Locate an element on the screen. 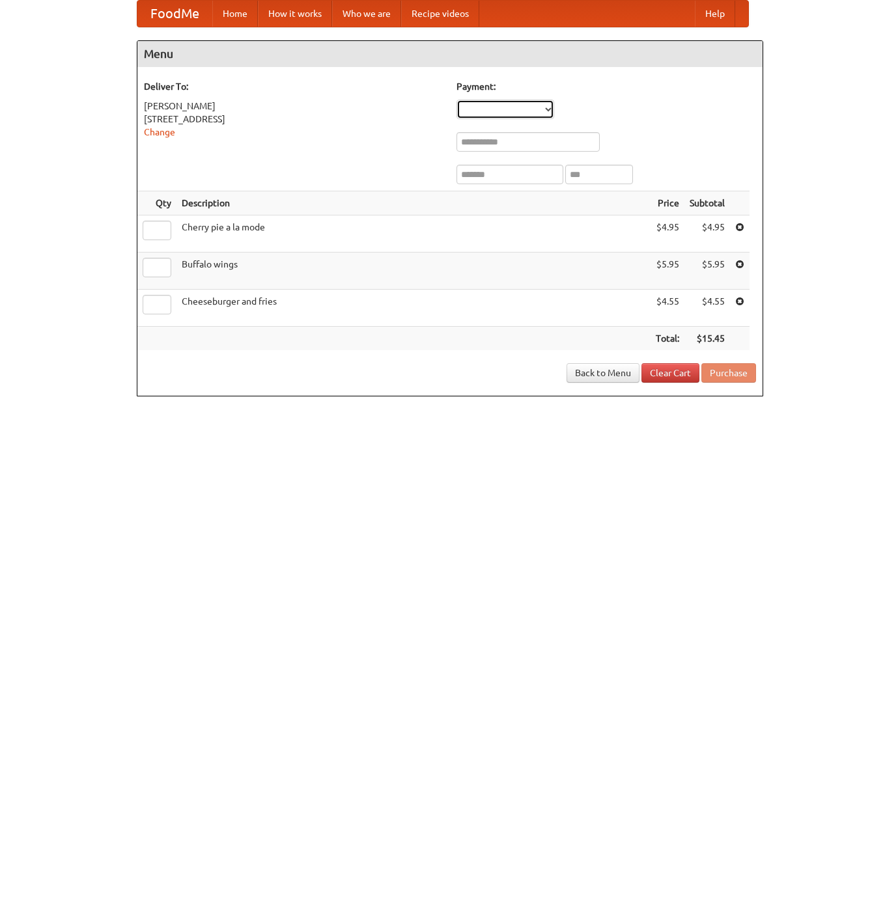 This screenshot has width=885, height=921. a: Home is located at coordinates (235, 14).